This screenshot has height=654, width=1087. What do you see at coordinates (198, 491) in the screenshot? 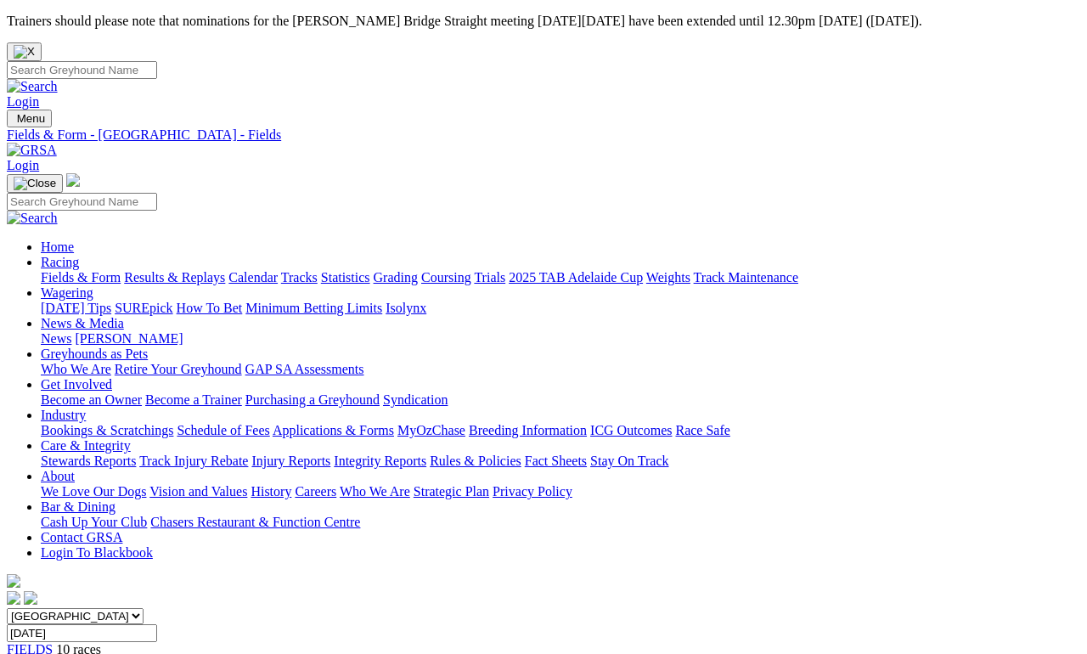
I see `a: Vision and Values` at bounding box center [198, 491].